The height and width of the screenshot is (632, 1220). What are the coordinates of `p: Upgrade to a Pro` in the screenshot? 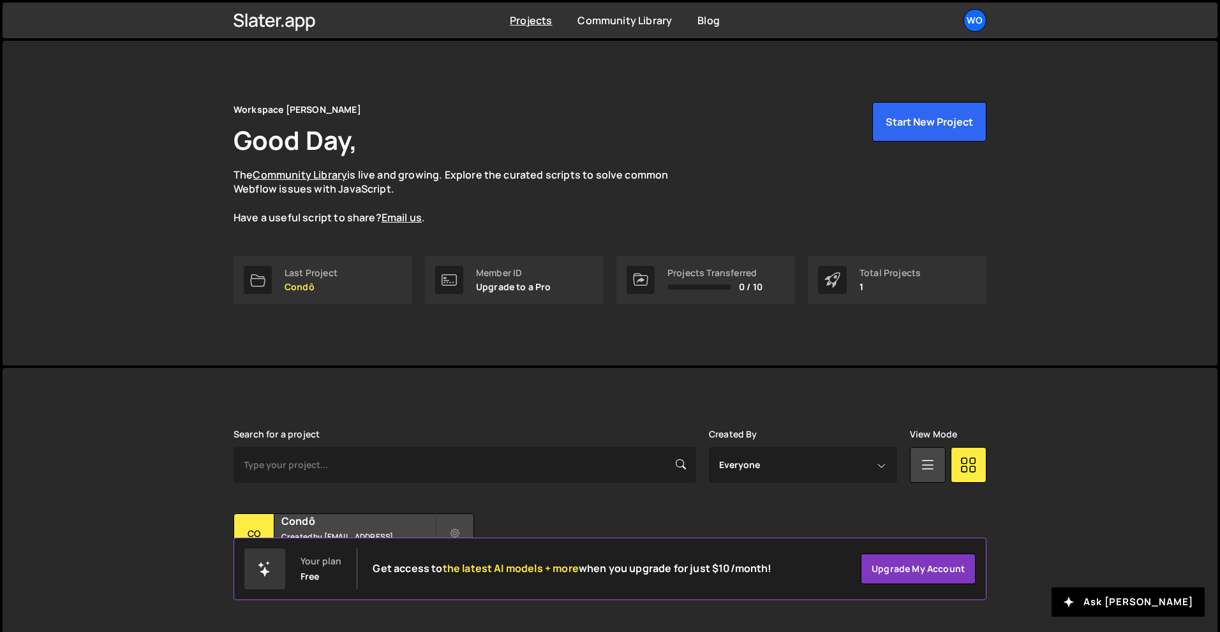 It's located at (514, 287).